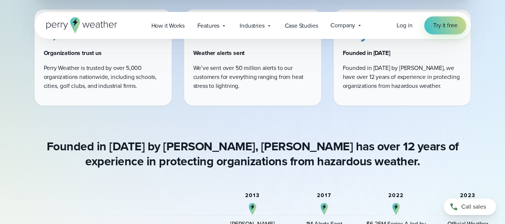  Describe the element at coordinates (301, 26) in the screenshot. I see `span: Case Studies` at that location.